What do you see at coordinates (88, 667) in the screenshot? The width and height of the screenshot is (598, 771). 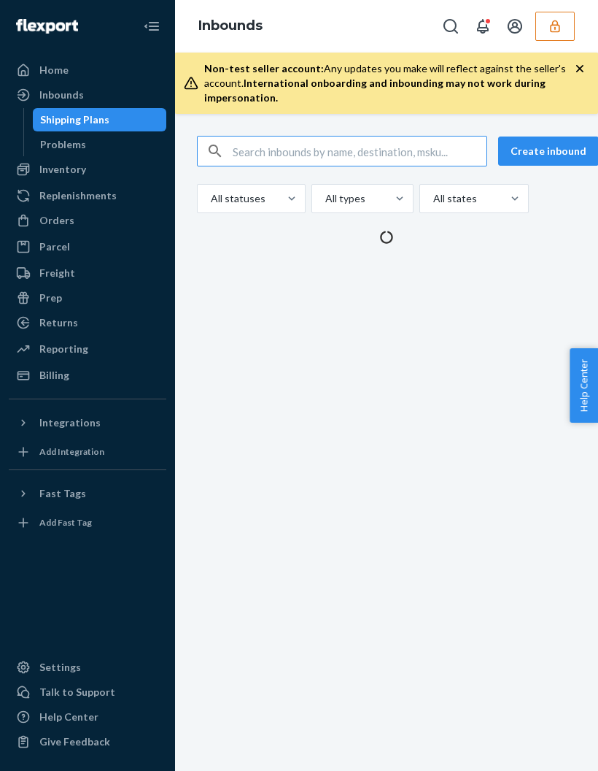 I see `a: Settings` at bounding box center [88, 667].